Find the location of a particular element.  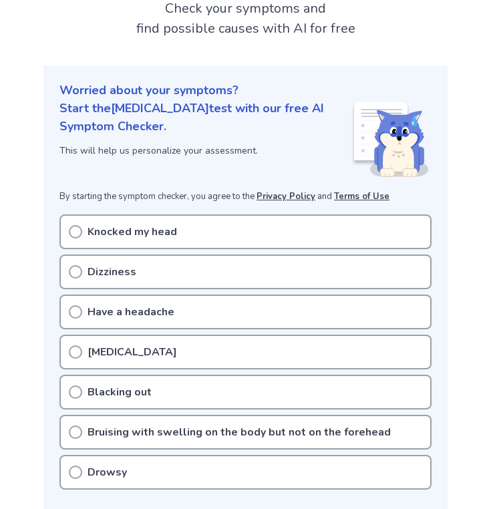

a: Privacy Policy is located at coordinates (286, 196).